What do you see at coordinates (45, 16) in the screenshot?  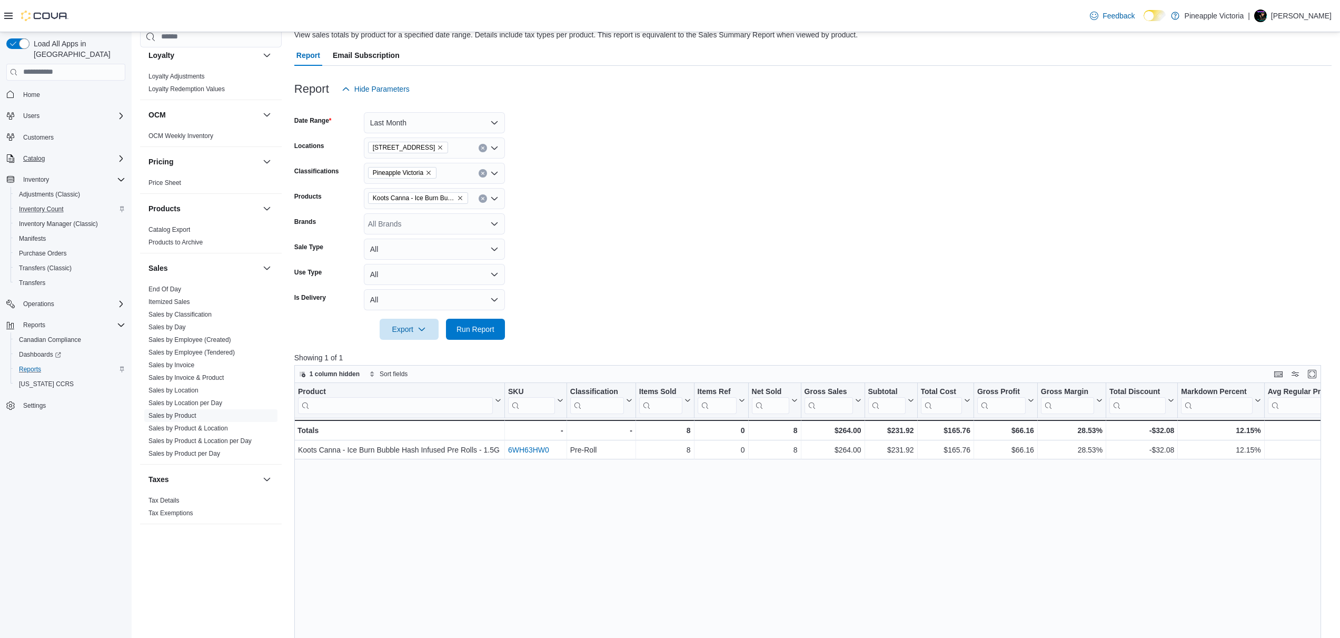 I see `img: Cova` at bounding box center [45, 16].